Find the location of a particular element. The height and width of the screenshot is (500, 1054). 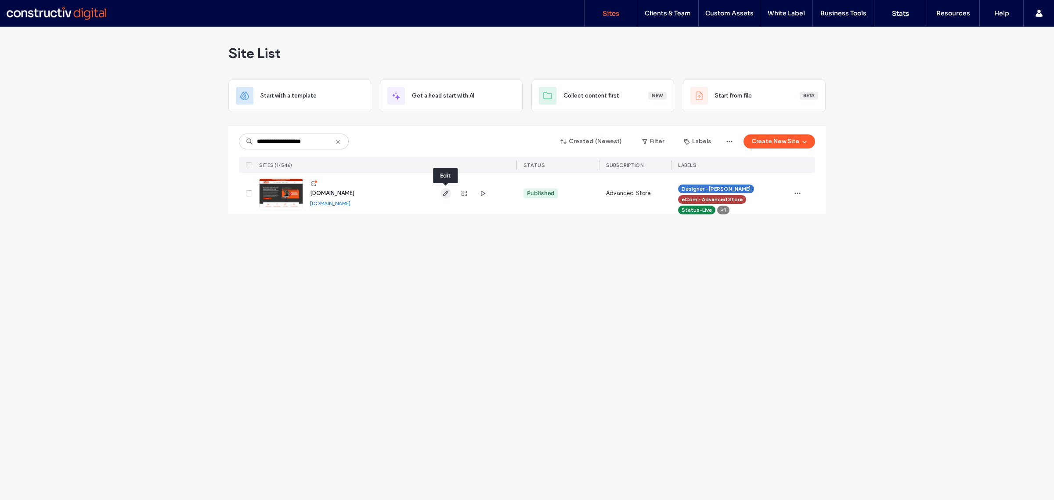

span: Collect content first is located at coordinates (591, 96).